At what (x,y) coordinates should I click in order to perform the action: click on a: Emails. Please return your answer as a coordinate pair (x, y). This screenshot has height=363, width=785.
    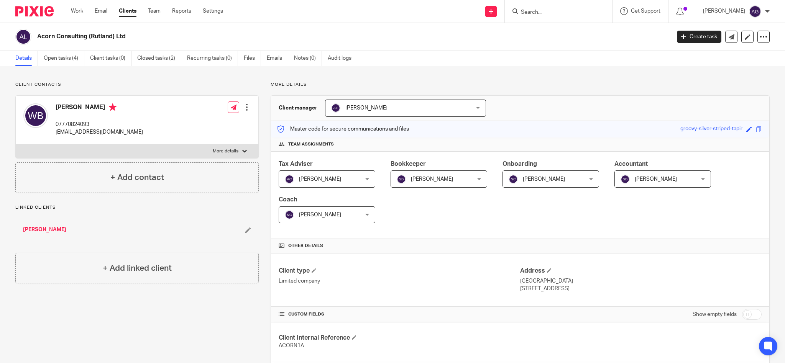
    Looking at the image, I should click on (277, 58).